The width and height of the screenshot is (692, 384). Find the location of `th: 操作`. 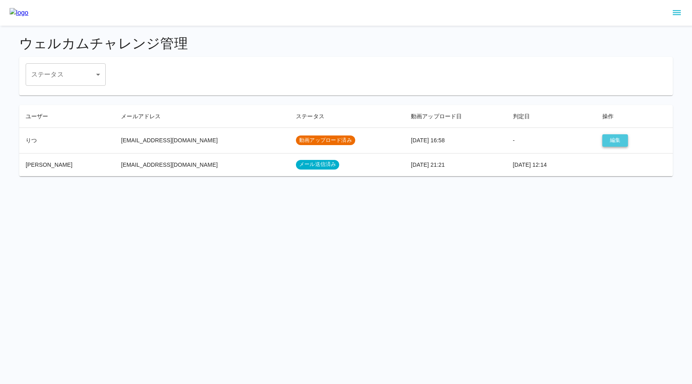

th: 操作 is located at coordinates (635, 116).